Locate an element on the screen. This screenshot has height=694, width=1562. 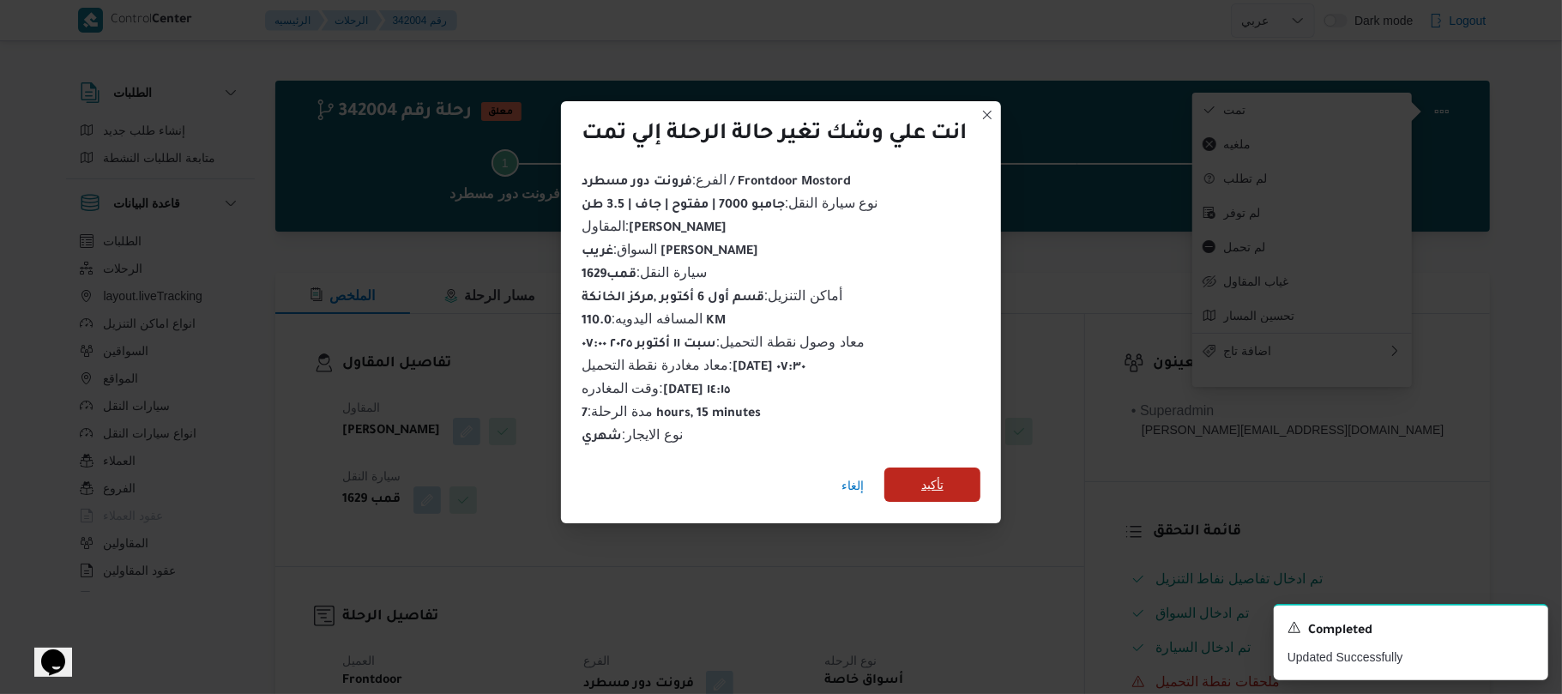
b: شهري is located at coordinates (601, 437).